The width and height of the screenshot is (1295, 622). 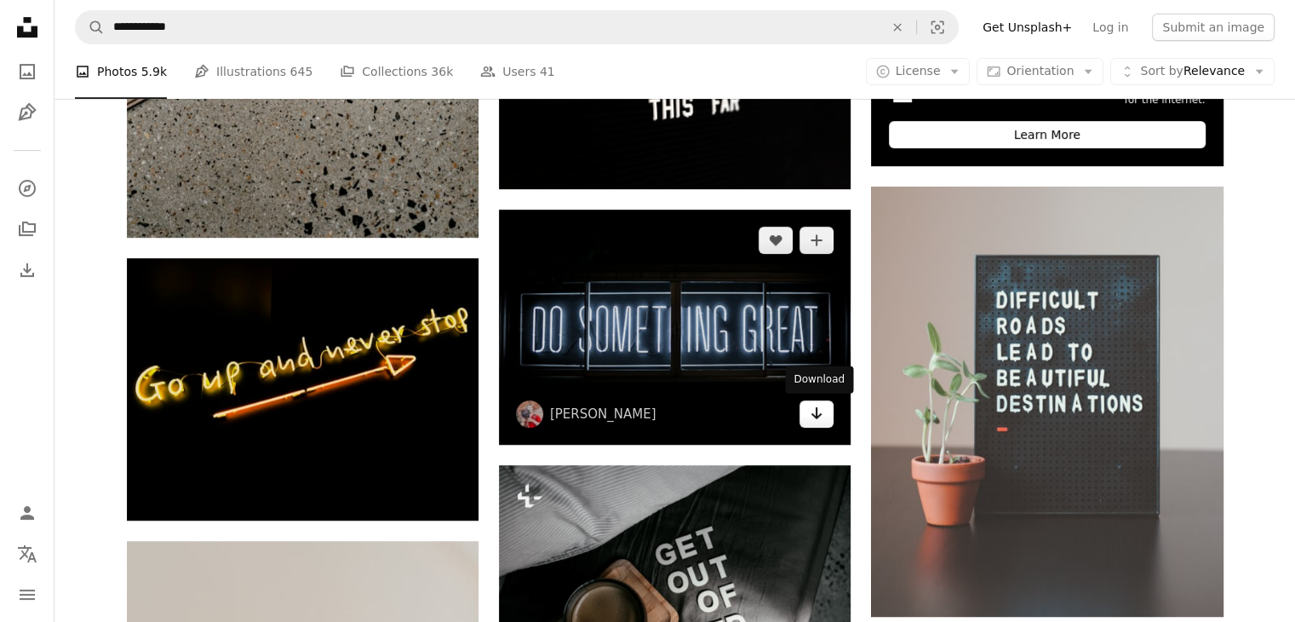 I want to click on button: Orientation, so click(x=1040, y=72).